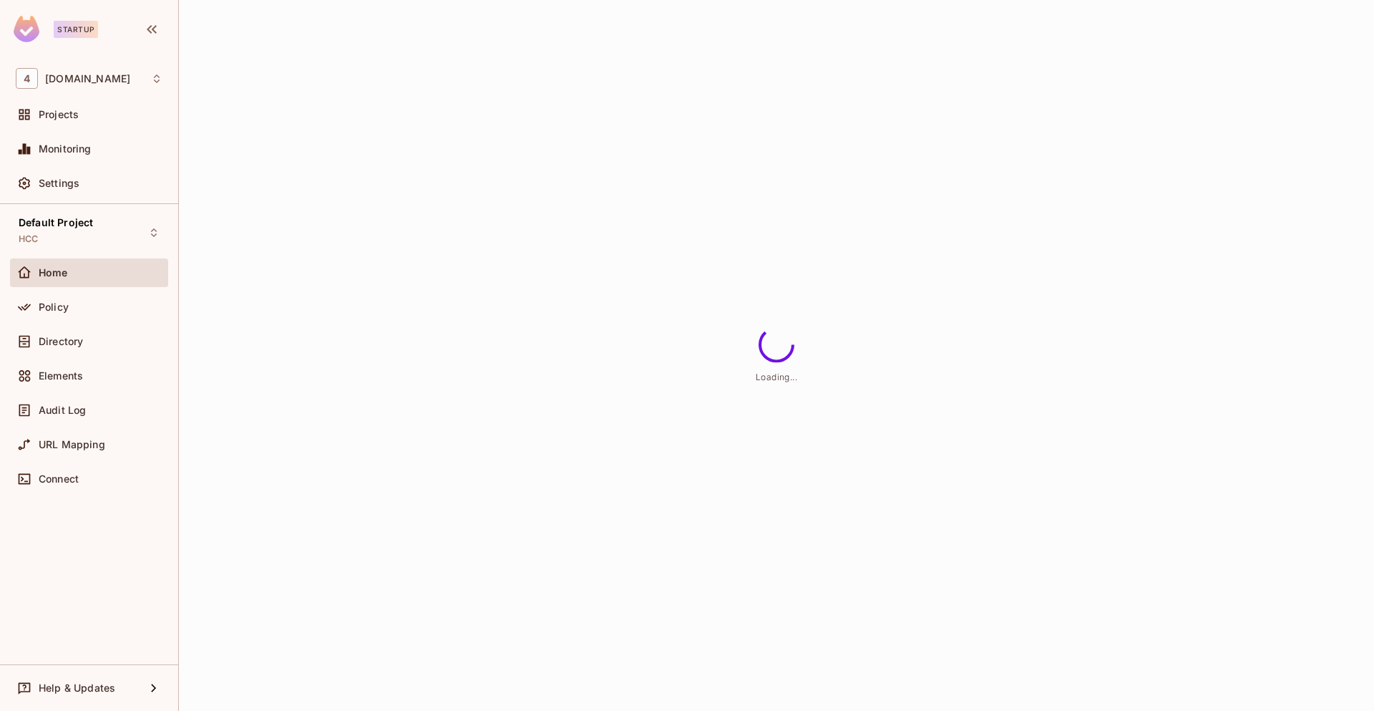 This screenshot has width=1374, height=711. Describe the element at coordinates (72, 444) in the screenshot. I see `span: URL Mapping` at that location.